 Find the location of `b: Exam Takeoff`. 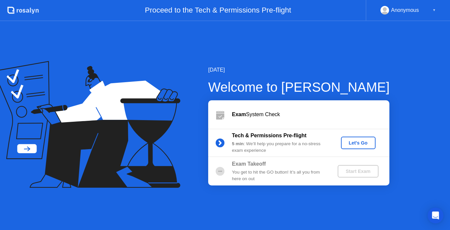

b: Exam Takeoff is located at coordinates (249, 163).